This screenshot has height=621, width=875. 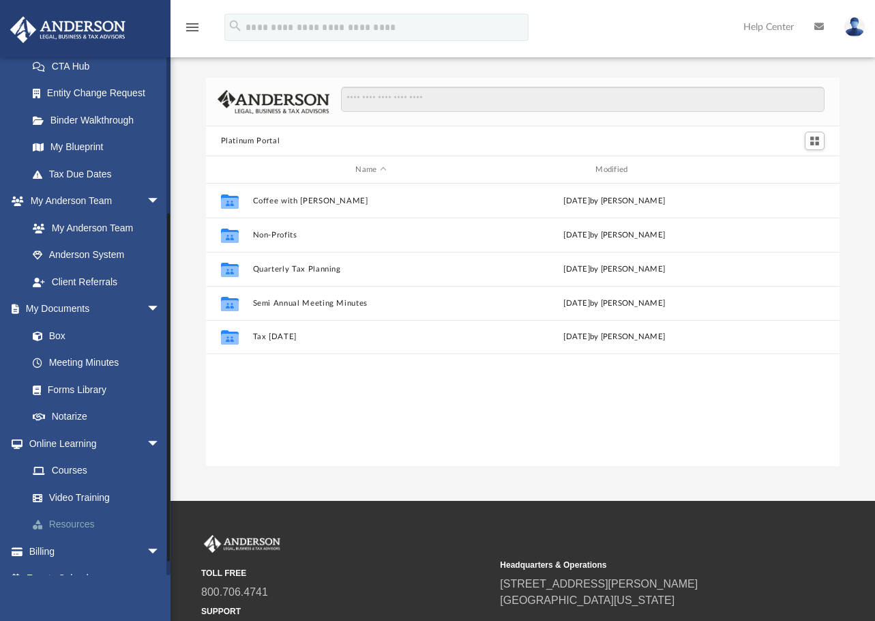 What do you see at coordinates (582, 100) in the screenshot?
I see `input: Search files and folders` at bounding box center [582, 100].